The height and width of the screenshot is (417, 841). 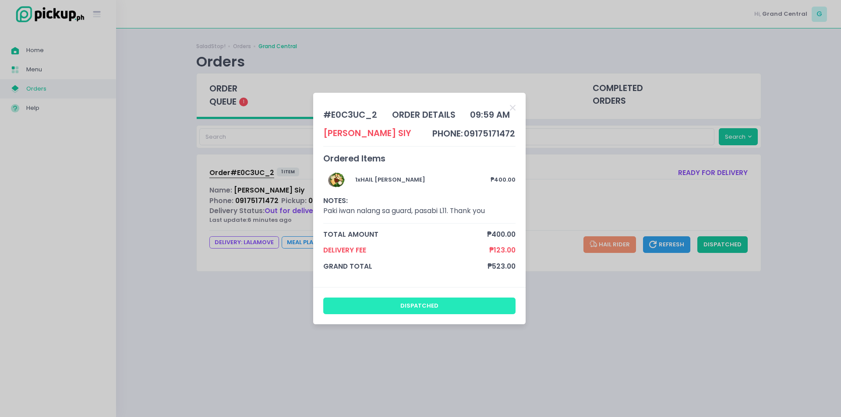 What do you see at coordinates (420, 306) in the screenshot?
I see `button: dispatched` at bounding box center [420, 306].